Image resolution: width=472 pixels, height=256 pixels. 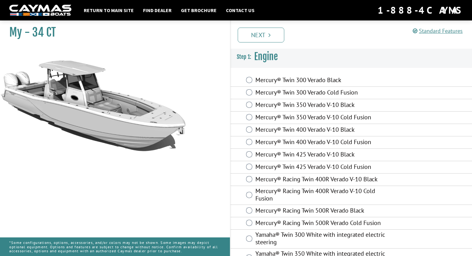 I want to click on label: Mercury® Twin 300 Verado Black, so click(x=320, y=81).